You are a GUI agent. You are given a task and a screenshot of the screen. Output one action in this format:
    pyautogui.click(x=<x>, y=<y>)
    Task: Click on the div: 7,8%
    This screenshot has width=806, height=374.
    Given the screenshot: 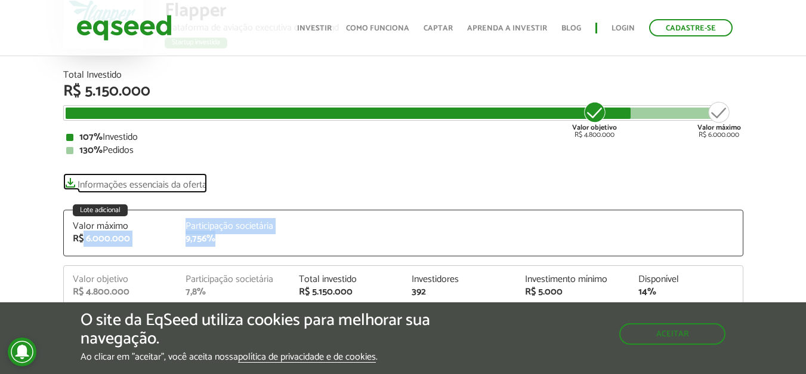 What is the action you would take?
    pyautogui.click(x=233, y=292)
    